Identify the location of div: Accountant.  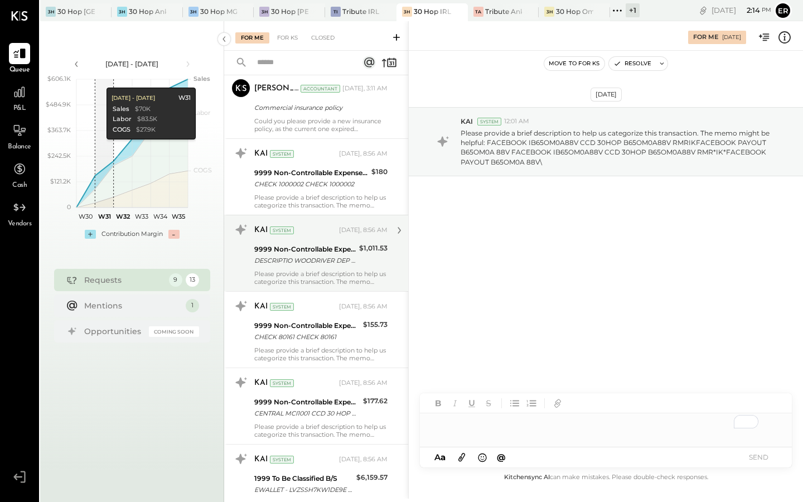
(320, 89).